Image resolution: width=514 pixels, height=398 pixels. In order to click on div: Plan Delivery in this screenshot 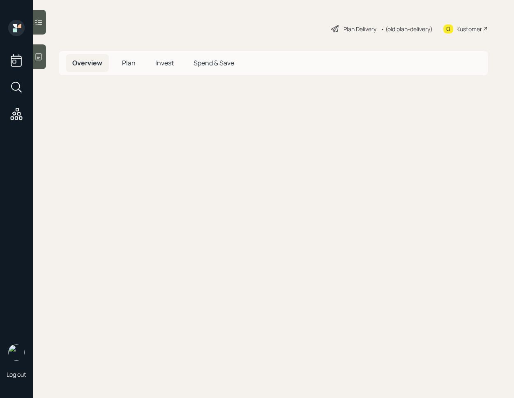, I will do `click(360, 29)`.